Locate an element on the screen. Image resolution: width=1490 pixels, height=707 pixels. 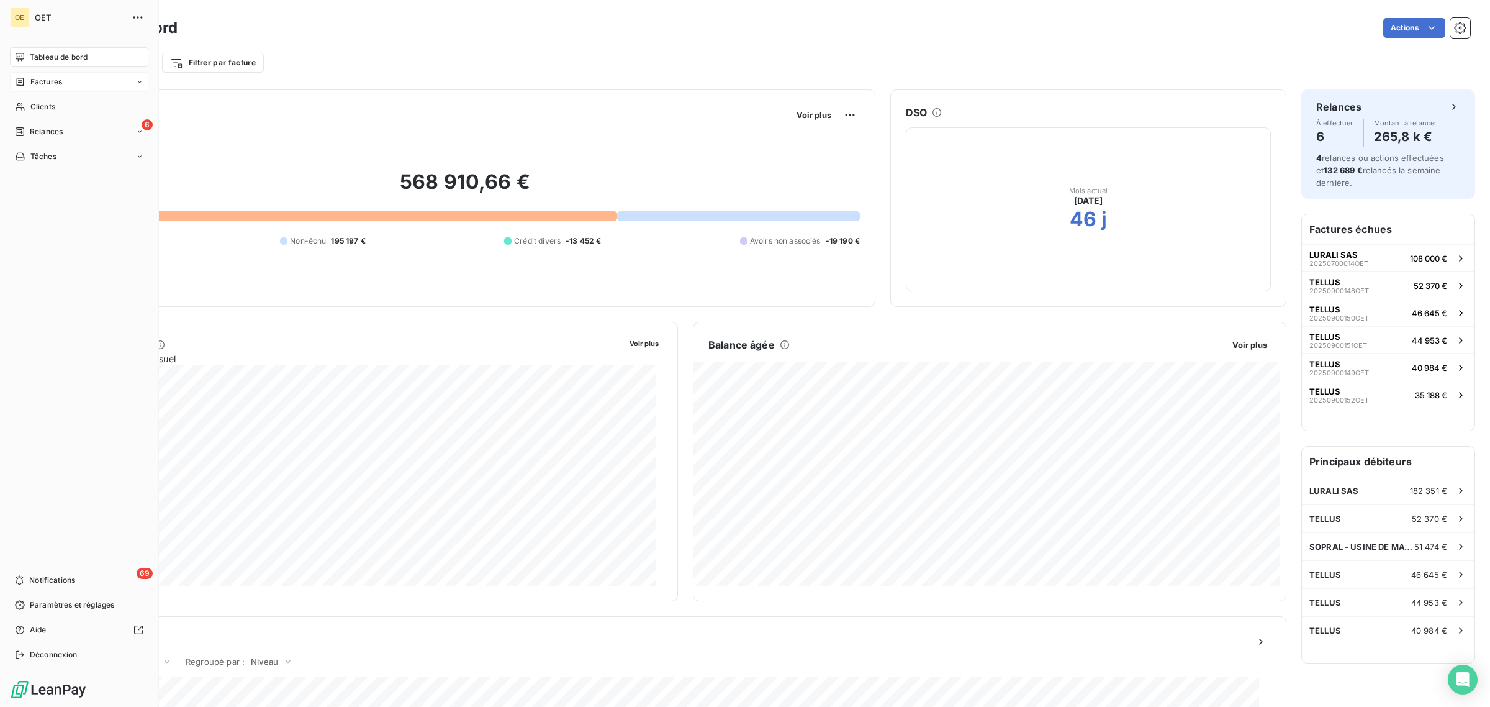
span: Avoirs non associés is located at coordinates (786, 241).